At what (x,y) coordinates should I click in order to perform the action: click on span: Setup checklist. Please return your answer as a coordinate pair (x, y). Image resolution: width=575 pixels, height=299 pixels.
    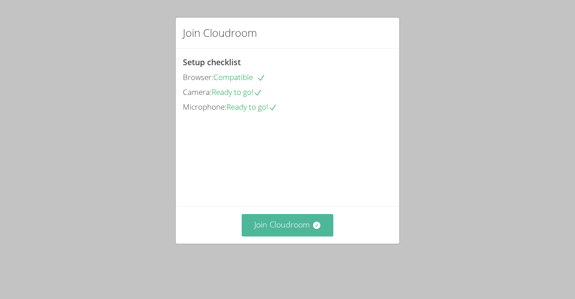
    Looking at the image, I should click on (212, 62).